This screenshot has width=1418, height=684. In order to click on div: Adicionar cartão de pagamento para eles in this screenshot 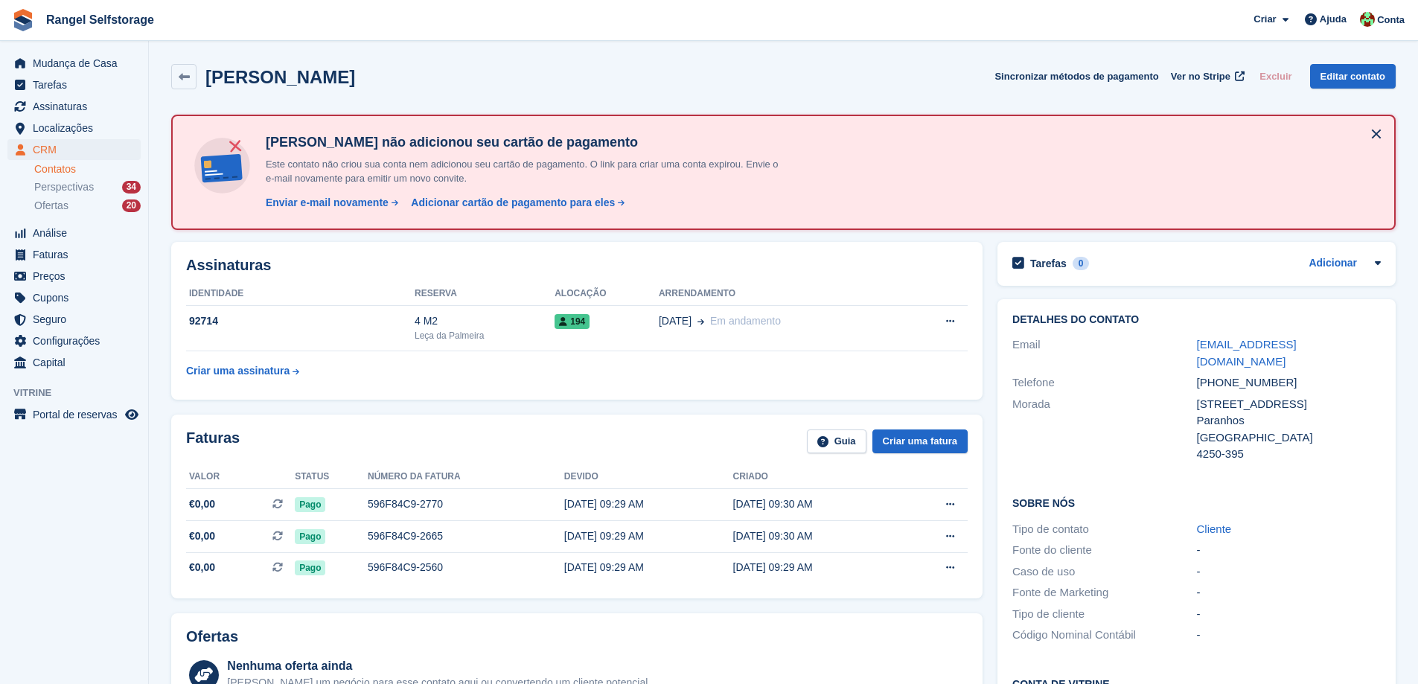, I will do `click(513, 202)`.